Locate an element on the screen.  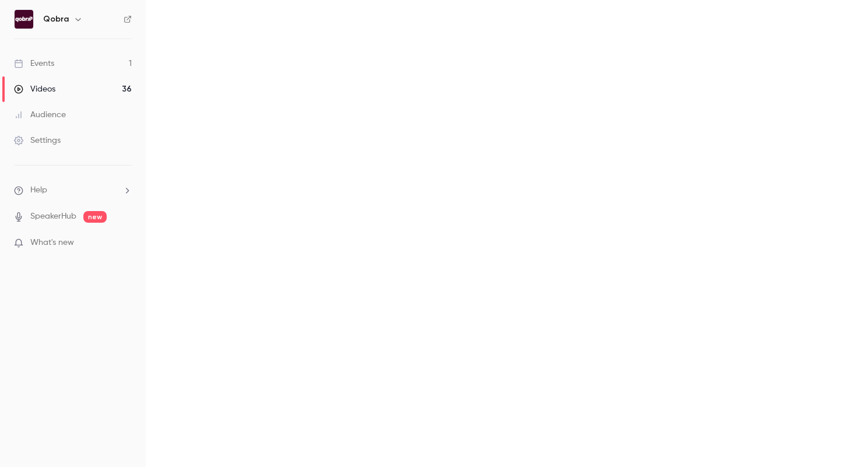
div: Audience is located at coordinates (40, 115).